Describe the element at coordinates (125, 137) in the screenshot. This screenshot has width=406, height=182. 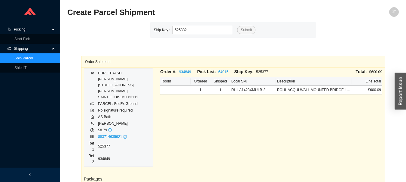
I see `span: copy` at that location.